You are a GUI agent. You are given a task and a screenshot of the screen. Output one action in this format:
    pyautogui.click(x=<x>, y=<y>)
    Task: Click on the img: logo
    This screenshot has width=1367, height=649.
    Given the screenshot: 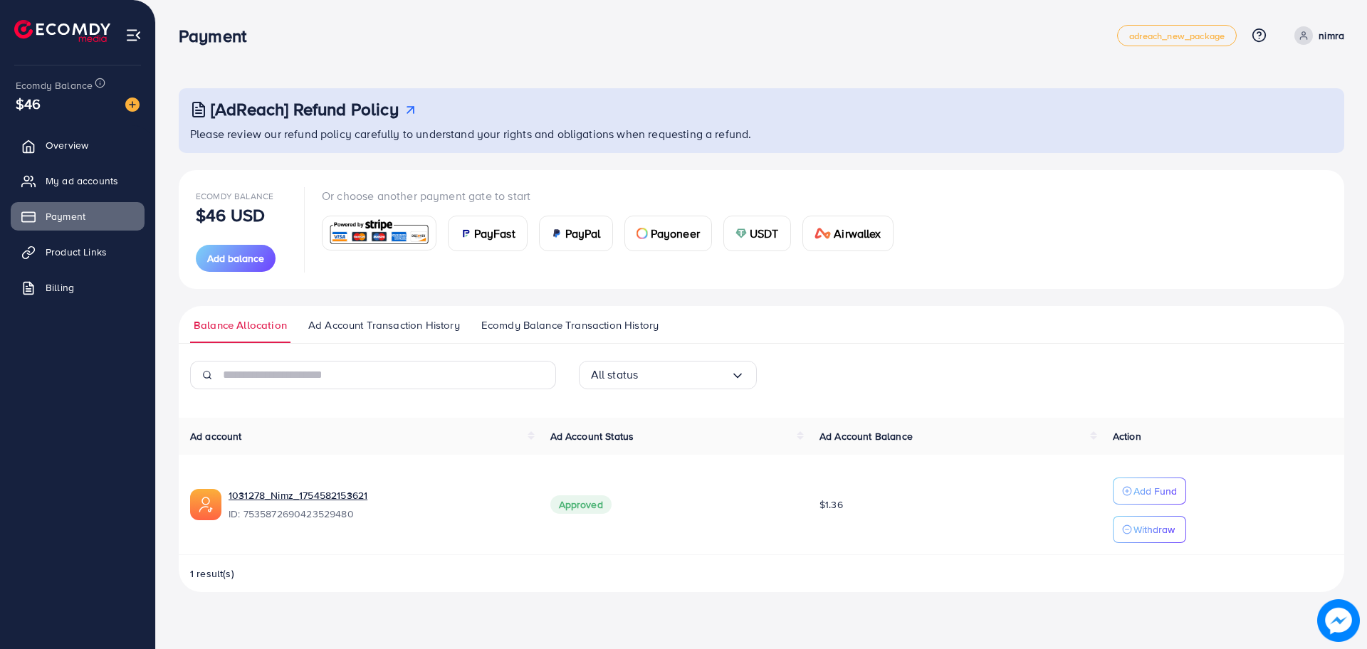 What is the action you would take?
    pyautogui.click(x=62, y=31)
    